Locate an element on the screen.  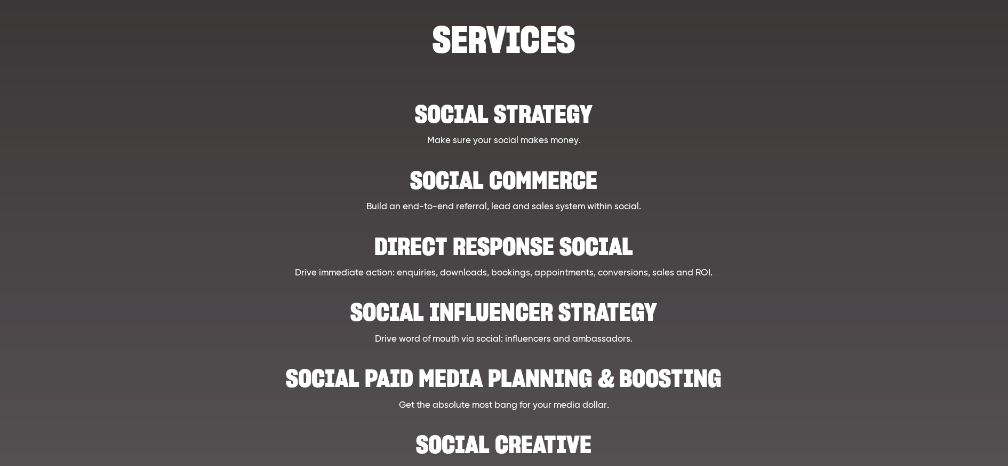
p: Get the absolute most bang for your media dollar. is located at coordinates (504, 405).